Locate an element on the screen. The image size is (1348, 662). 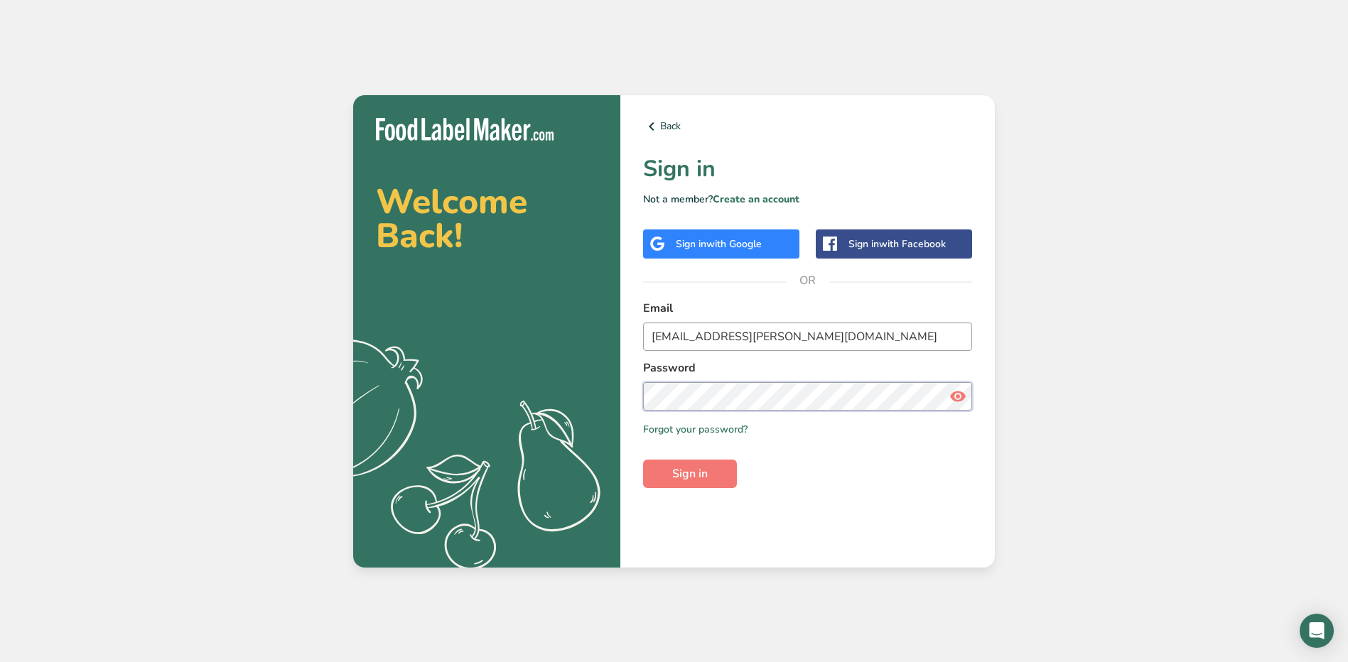
input: Enter Your Email is located at coordinates (807, 337).